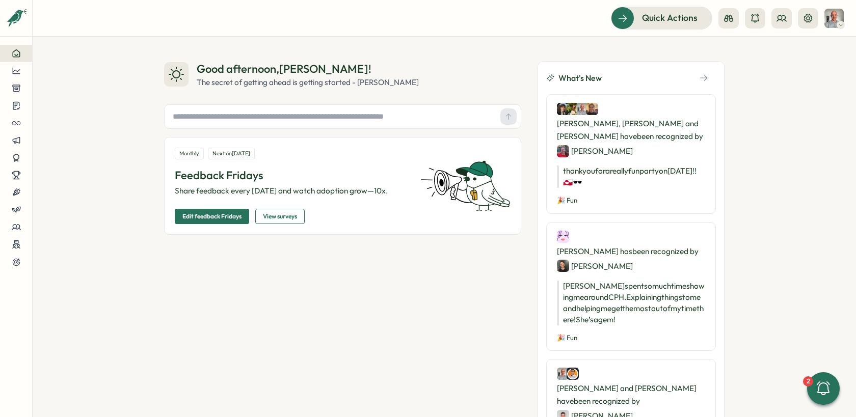 The image size is (856, 417). What do you see at coordinates (280, 217) in the screenshot?
I see `span: View surveys` at bounding box center [280, 217].